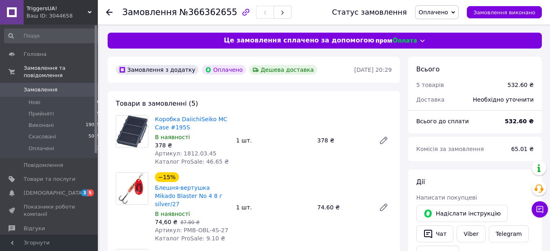 The height and width of the screenshot is (251, 550). I want to click on button: Надіслати інструкцію, so click(462, 213).